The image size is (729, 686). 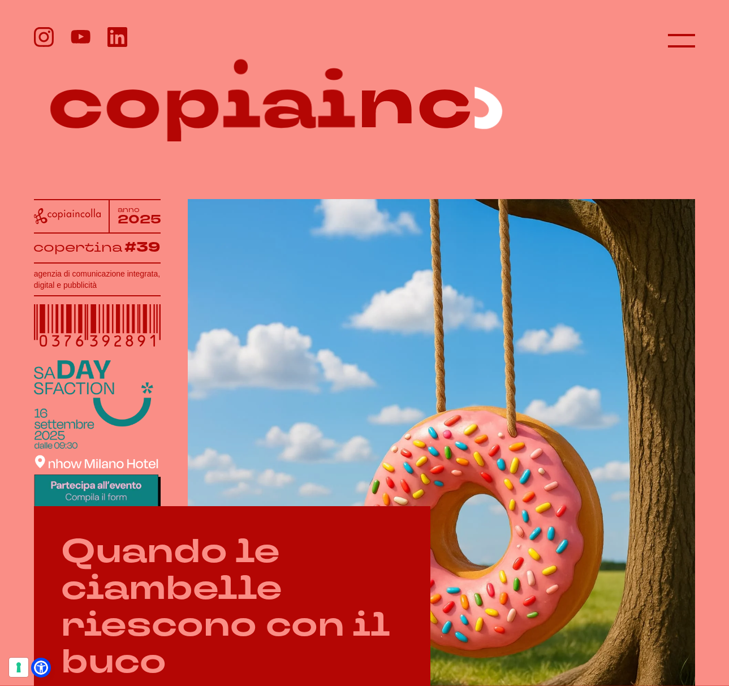 I want to click on tspan: 2025, so click(x=139, y=219).